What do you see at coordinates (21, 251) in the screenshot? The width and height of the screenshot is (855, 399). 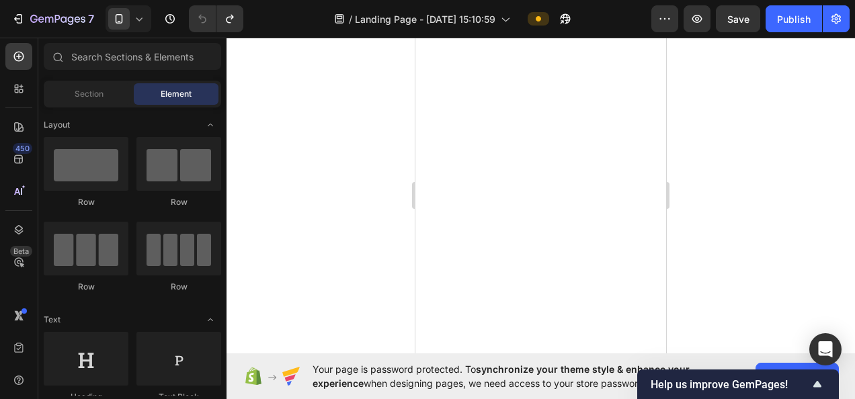 I see `div: Beta` at bounding box center [21, 251].